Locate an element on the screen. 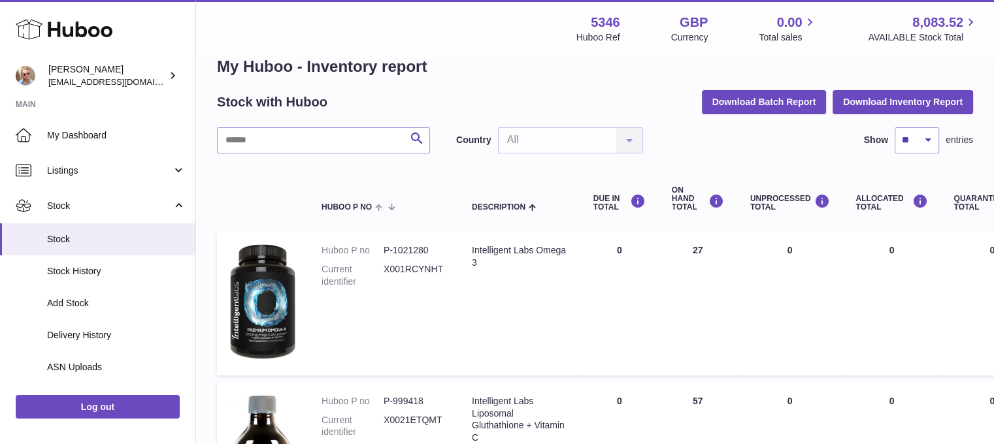 The image size is (994, 444). span: Description is located at coordinates (498, 207).